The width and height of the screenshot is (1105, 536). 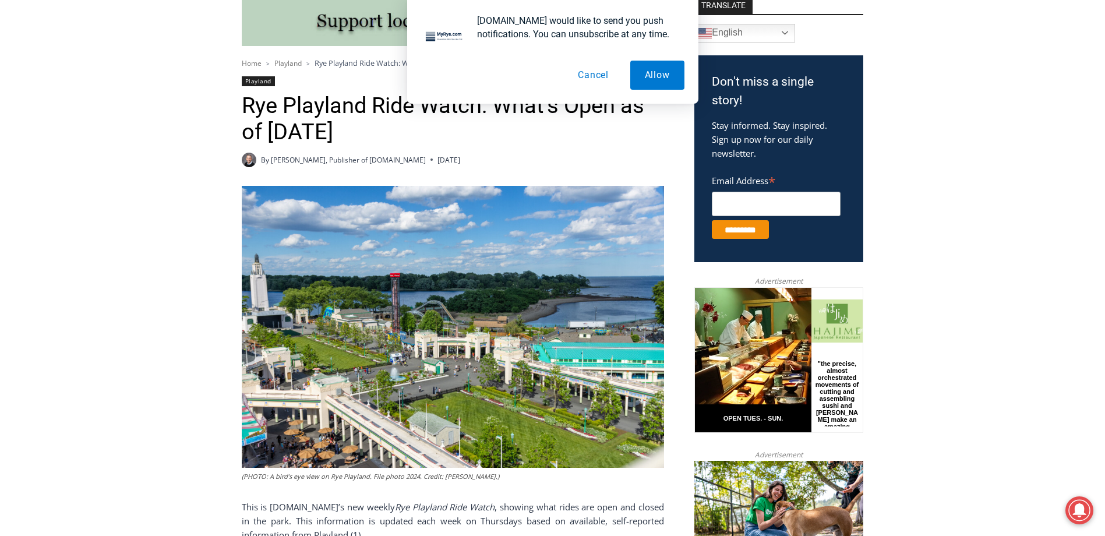 I want to click on p: Stay informed. Stay inspired. Sign up now for our daily newsletter., so click(x=779, y=139).